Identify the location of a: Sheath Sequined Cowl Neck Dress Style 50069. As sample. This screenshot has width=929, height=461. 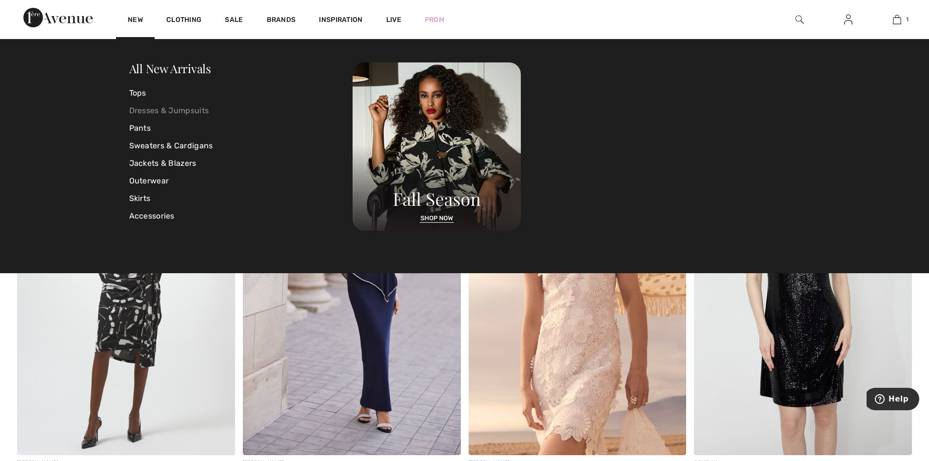
(803, 292).